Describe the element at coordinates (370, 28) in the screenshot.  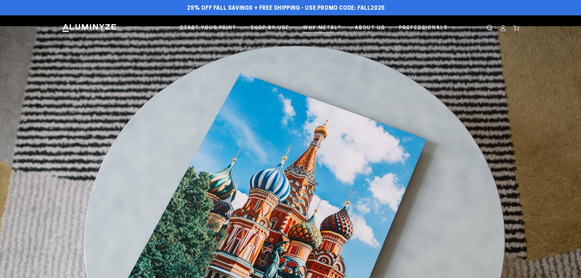
I see `span: About Us` at that location.